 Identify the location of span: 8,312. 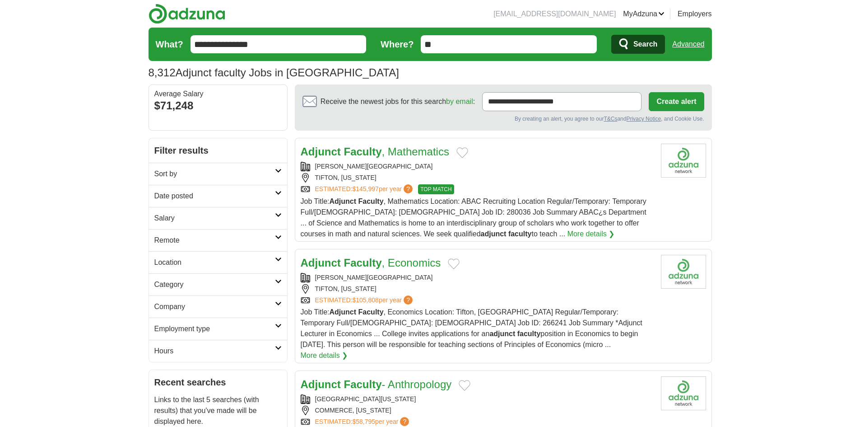
(162, 73).